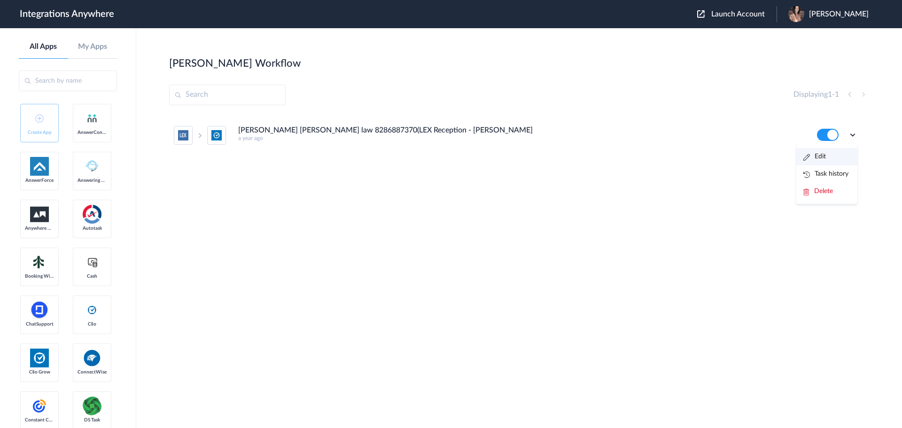 The image size is (902, 428). What do you see at coordinates (39, 180) in the screenshot?
I see `span: AnswerForce` at bounding box center [39, 180].